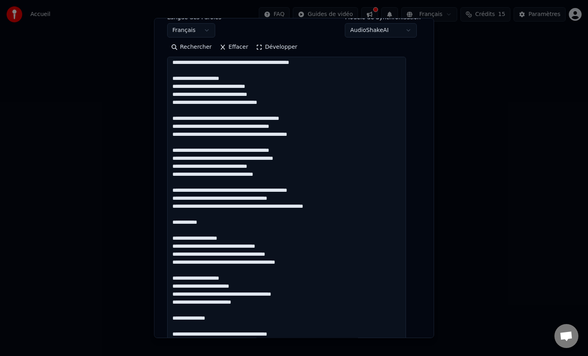 The height and width of the screenshot is (356, 588). Describe the element at coordinates (191, 48) in the screenshot. I see `button: Rechercher` at that location.